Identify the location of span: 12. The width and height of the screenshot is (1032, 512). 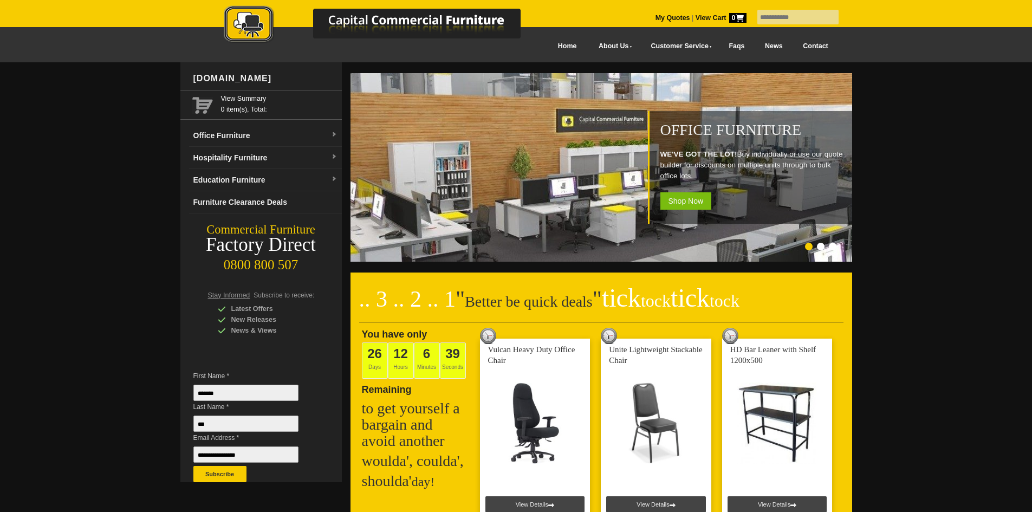
(400, 353).